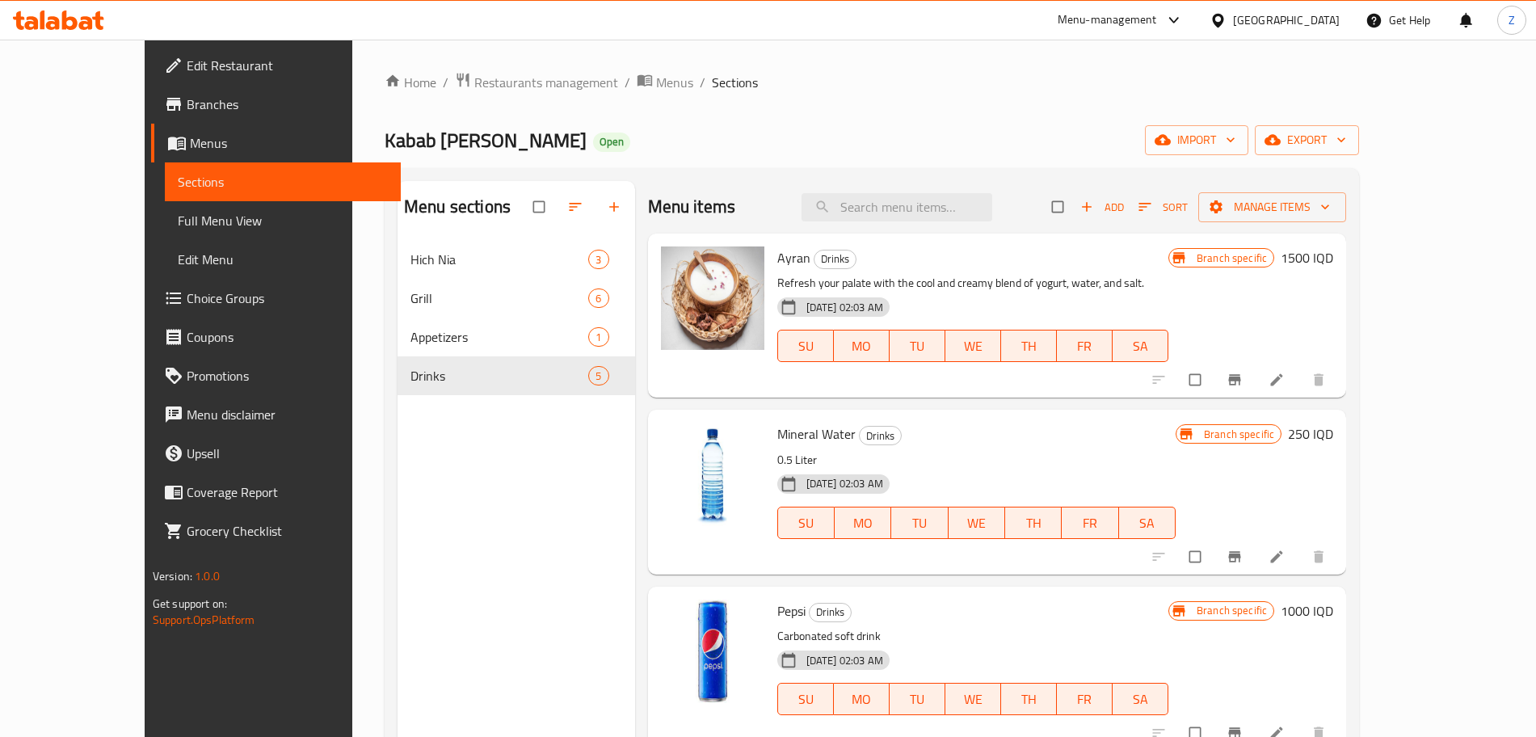 This screenshot has height=737, width=1536. I want to click on div: Drinks5, so click(516, 376).